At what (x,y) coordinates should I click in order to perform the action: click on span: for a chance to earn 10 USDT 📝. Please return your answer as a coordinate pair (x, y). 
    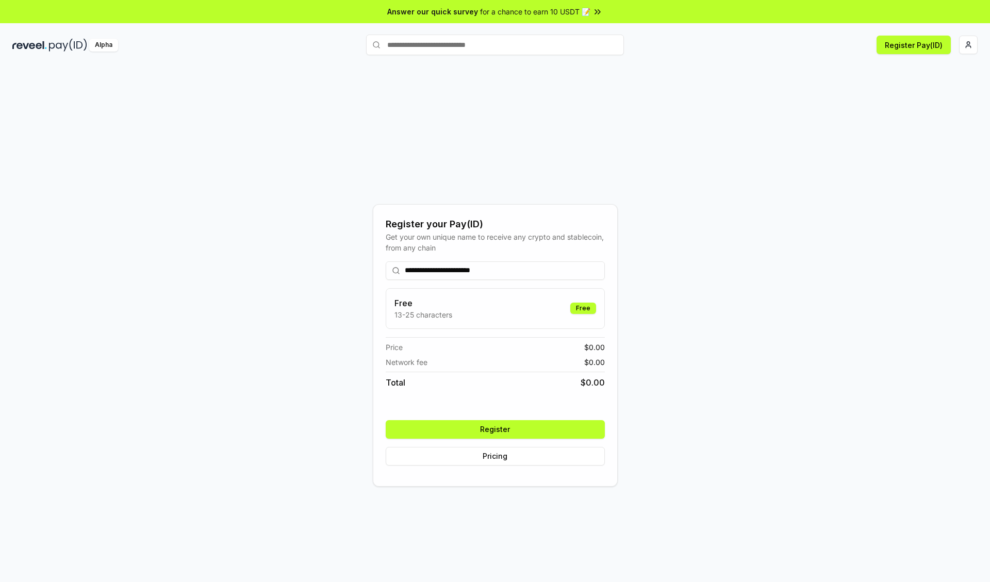
    Looking at the image, I should click on (535, 11).